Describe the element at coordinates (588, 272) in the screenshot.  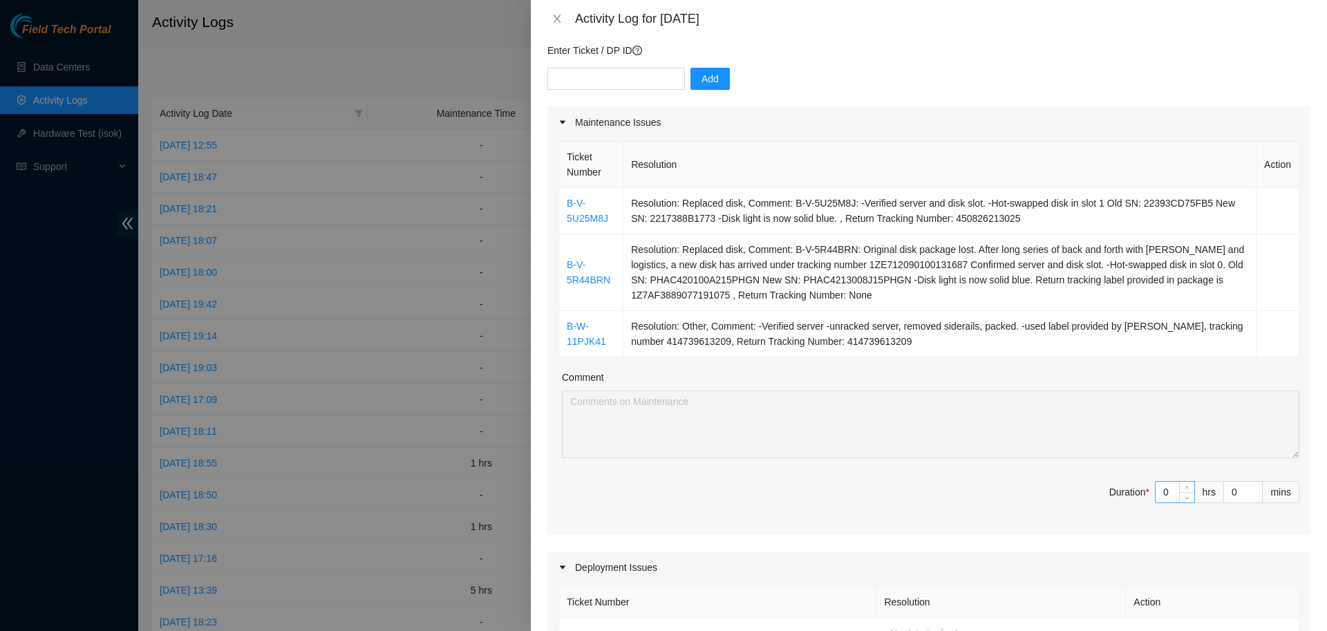
I see `a: B-V-5R44BRN` at that location.